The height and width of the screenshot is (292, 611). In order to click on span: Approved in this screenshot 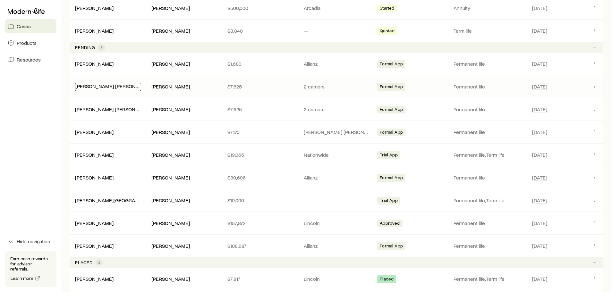, I will do `click(390, 224)`.